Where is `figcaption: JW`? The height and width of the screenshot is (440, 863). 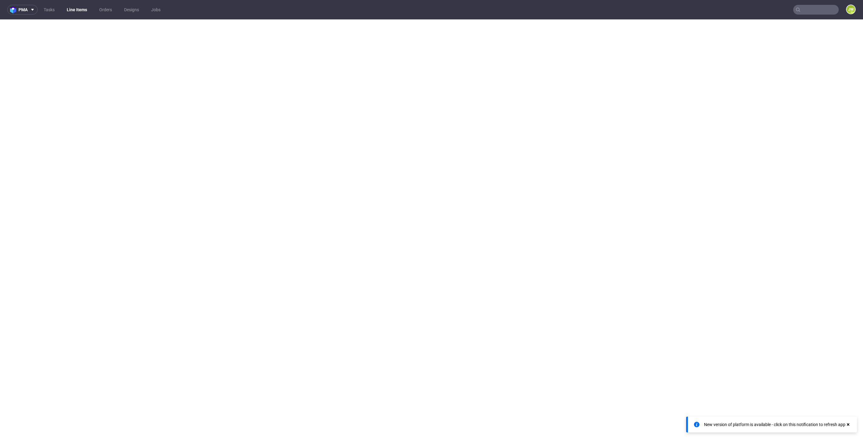
figcaption: JW is located at coordinates (851, 9).